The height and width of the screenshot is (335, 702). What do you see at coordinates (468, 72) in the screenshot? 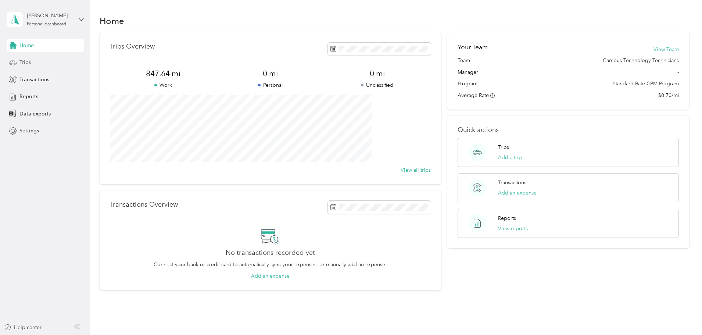
I see `span: Manager` at bounding box center [468, 72].